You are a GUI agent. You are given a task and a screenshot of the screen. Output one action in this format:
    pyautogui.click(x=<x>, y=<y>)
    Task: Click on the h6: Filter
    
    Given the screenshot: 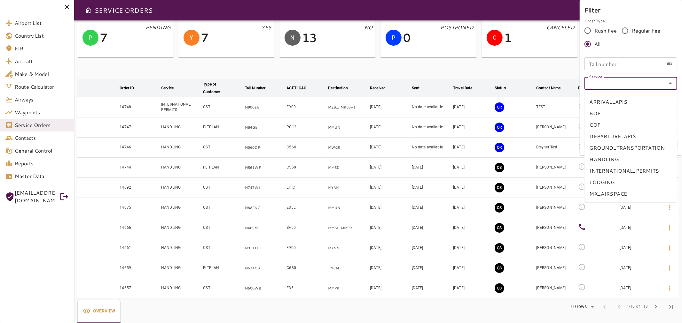 What is the action you would take?
    pyautogui.click(x=630, y=10)
    